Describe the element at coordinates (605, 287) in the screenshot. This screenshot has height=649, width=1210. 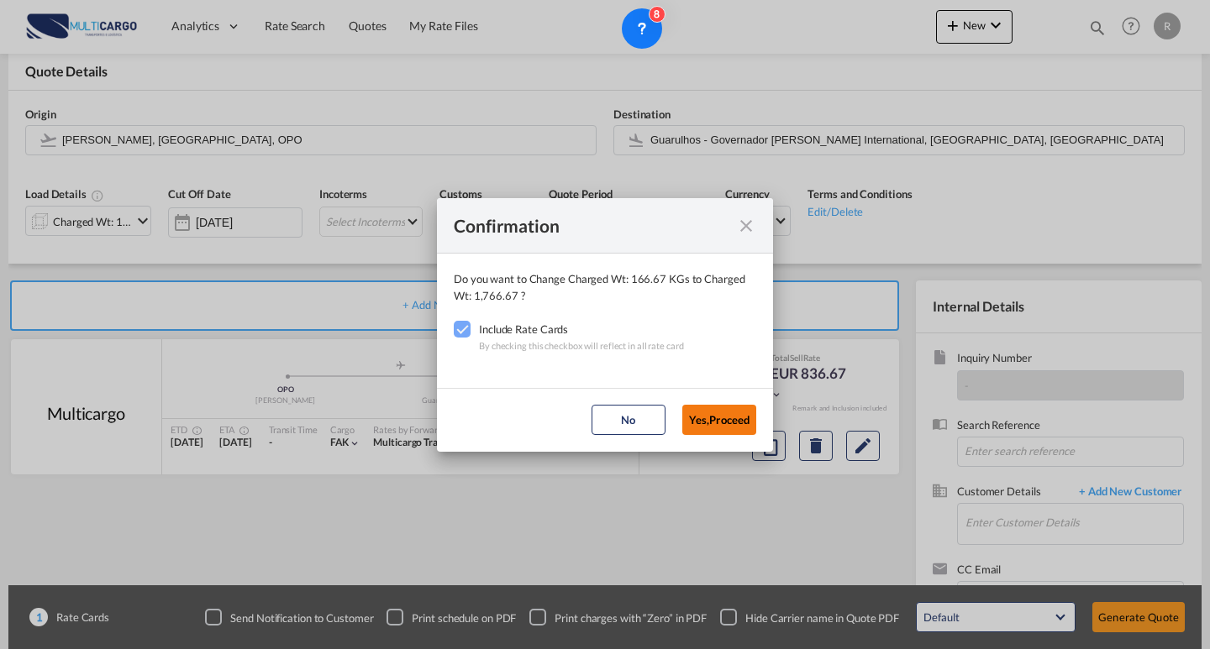
I see `div: Do you want to Change Charged Wt: 166.67 KGs to Charged Wt: 1,766.67 ?` at that location.